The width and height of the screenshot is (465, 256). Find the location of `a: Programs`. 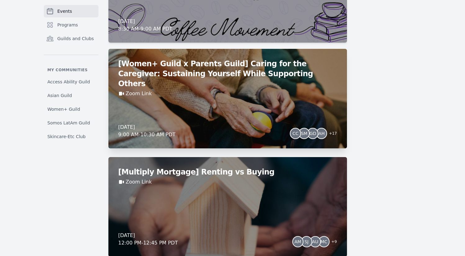

a: Programs is located at coordinates (71, 25).